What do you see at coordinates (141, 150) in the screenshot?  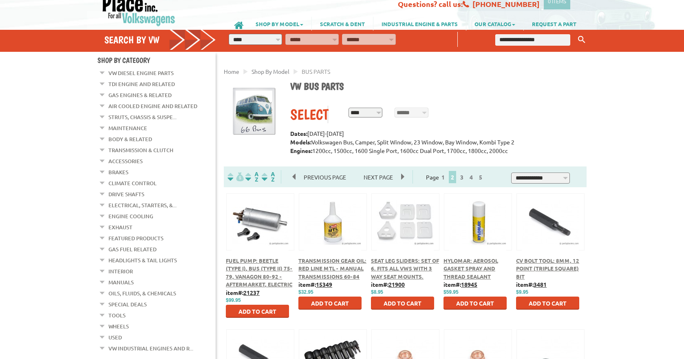 I see `a: Transmission & Clutch` at bounding box center [141, 150].